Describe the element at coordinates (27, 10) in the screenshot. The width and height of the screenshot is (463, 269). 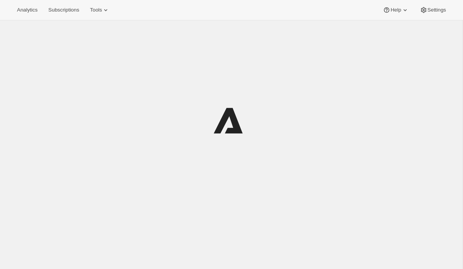
I see `button: Analytics` at that location.